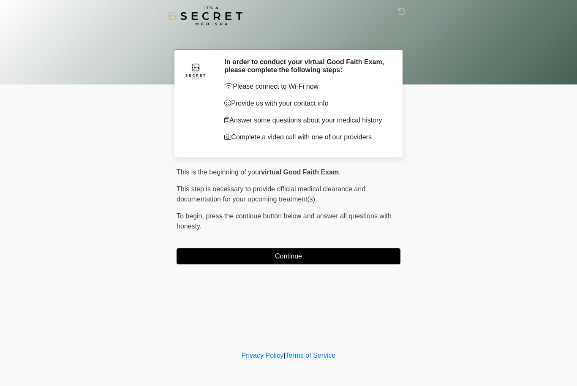  I want to click on p: Please connect to Wi-Fi now, so click(306, 87).